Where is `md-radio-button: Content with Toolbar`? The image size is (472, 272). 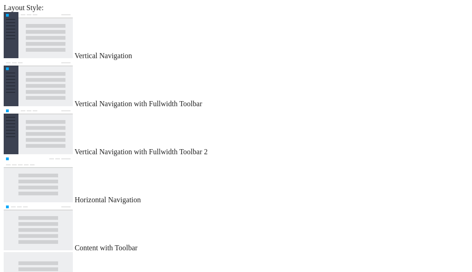
md-radio-button: Content with Toolbar is located at coordinates (236, 228).